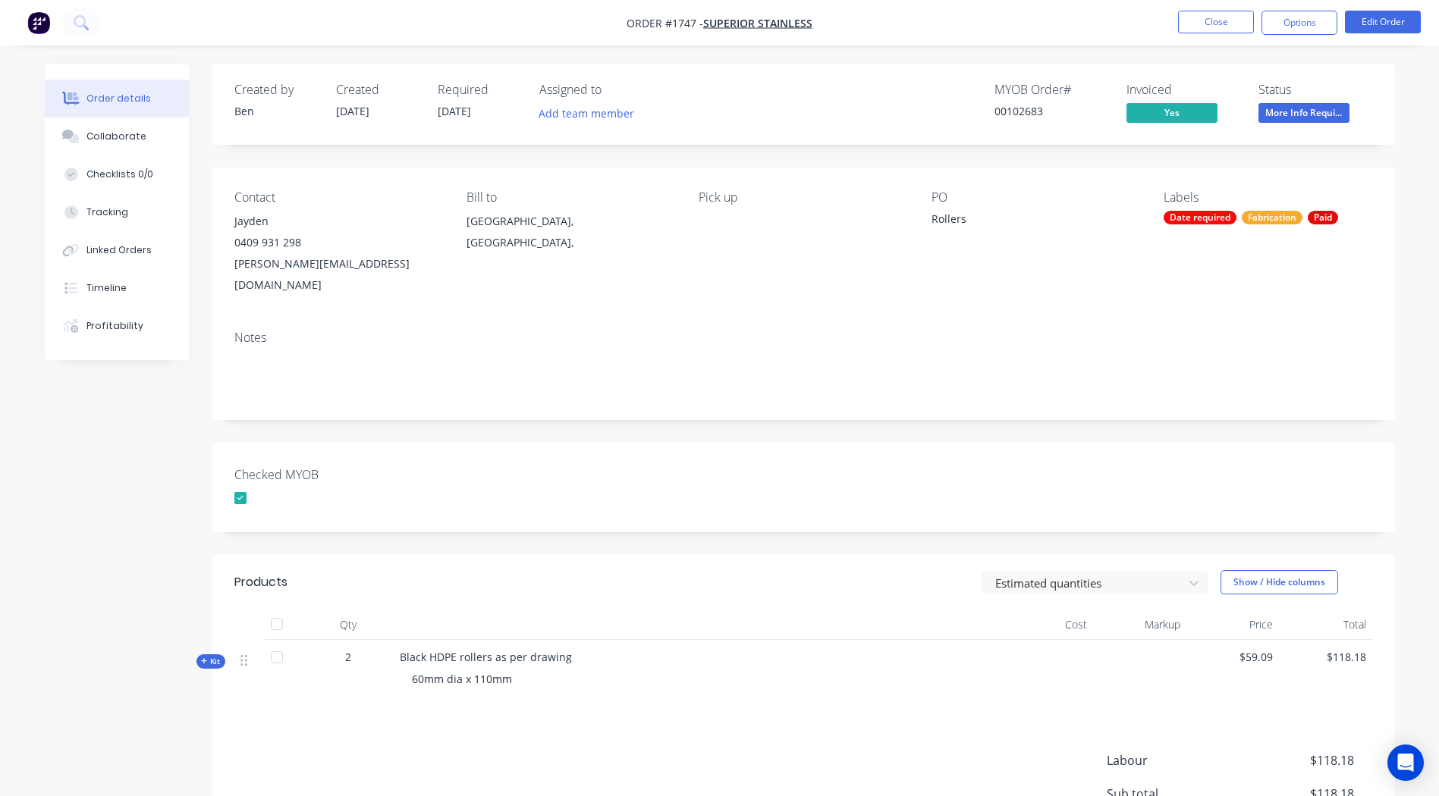  What do you see at coordinates (1172, 112) in the screenshot?
I see `span: Yes` at bounding box center [1172, 112].